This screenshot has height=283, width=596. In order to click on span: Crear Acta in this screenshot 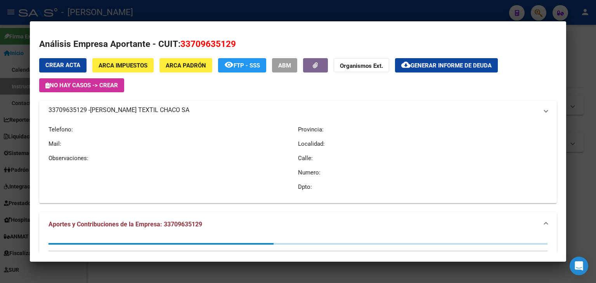, I will do `click(63, 65)`.